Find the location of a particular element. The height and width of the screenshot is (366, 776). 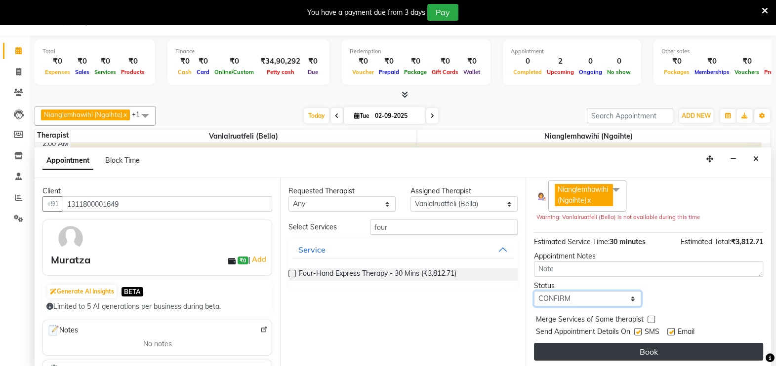

span: No show is located at coordinates (619, 72).